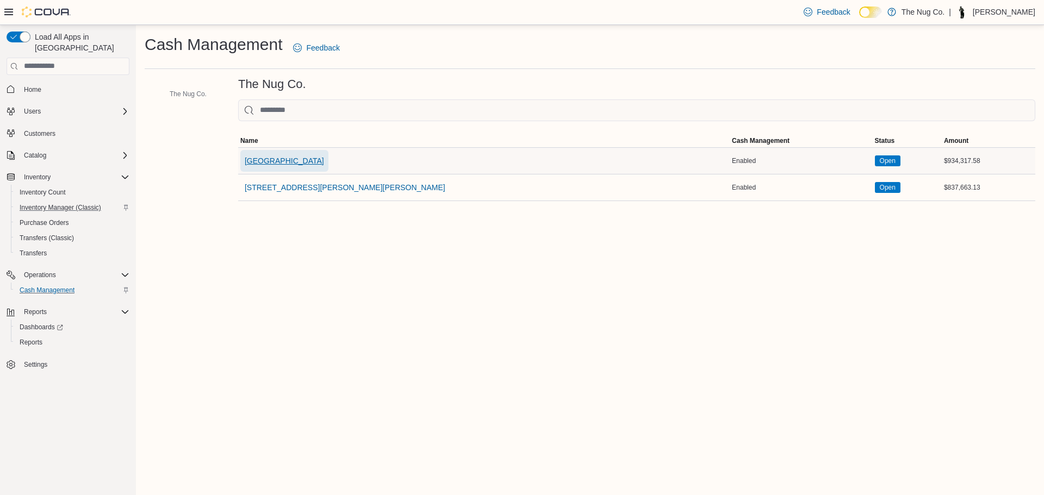 This screenshot has height=495, width=1044. What do you see at coordinates (44, 223) in the screenshot?
I see `a: Purchase Orders` at bounding box center [44, 223].